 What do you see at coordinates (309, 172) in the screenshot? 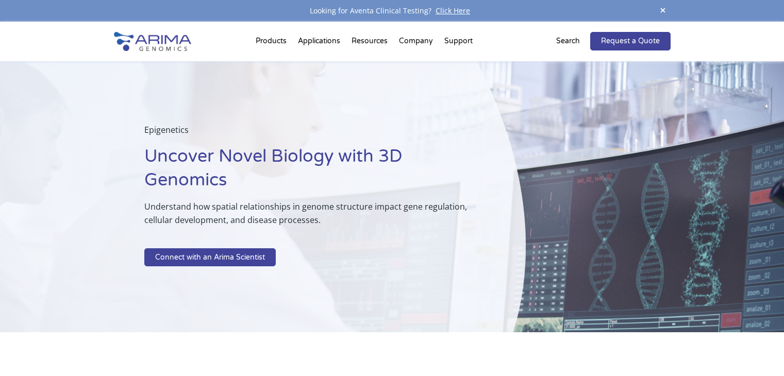
I see `h1: Uncover Novel Biology with 3D Genomics` at bounding box center [309, 172].